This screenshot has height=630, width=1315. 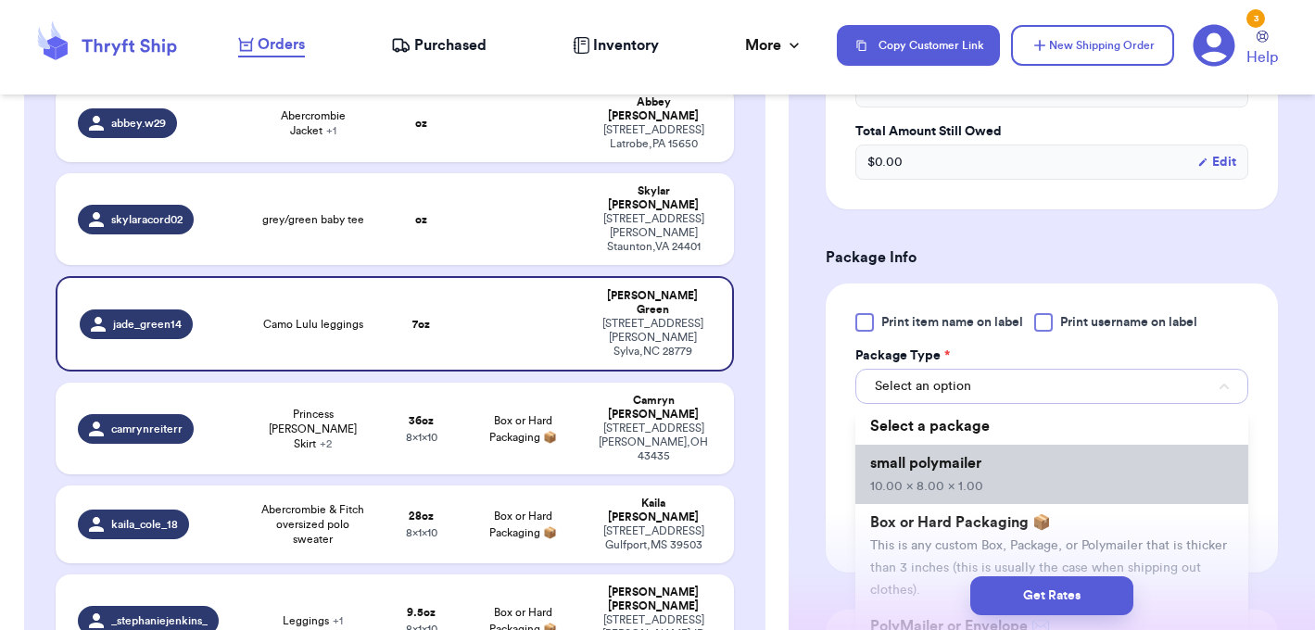 I want to click on h3: Package Info, so click(x=1052, y=258).